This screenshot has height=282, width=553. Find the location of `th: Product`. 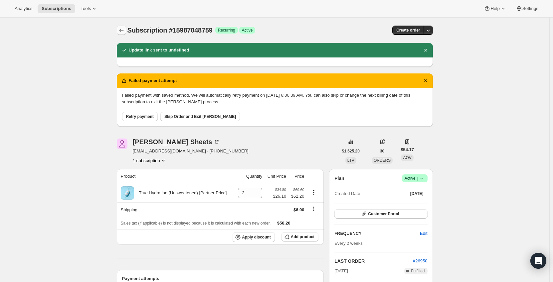

th: Product is located at coordinates (176, 177).